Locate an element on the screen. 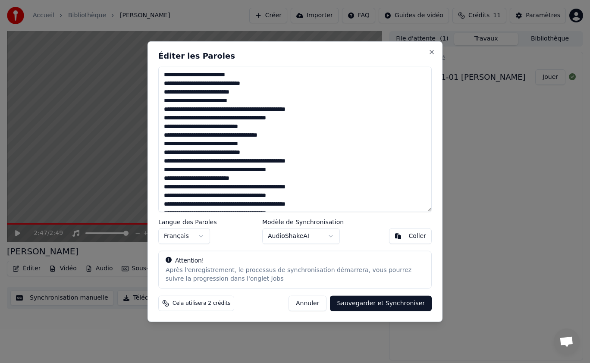  span: Cela utilisera 2 crédits is located at coordinates (201, 303).